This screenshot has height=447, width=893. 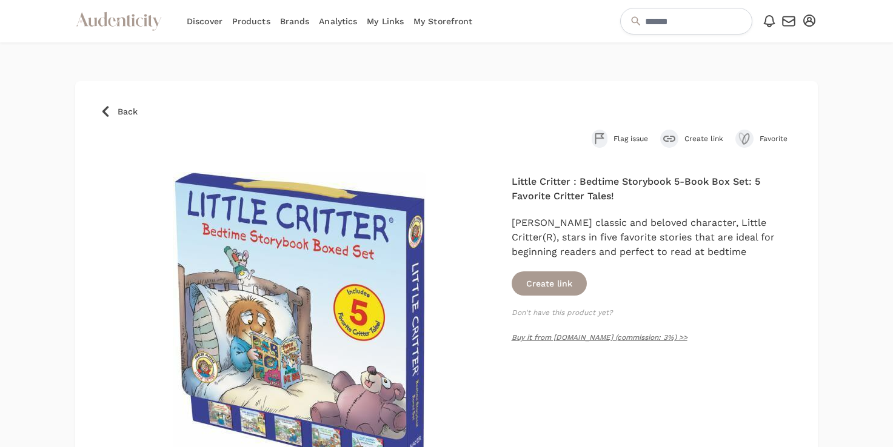 I want to click on span: Favorite, so click(x=777, y=139).